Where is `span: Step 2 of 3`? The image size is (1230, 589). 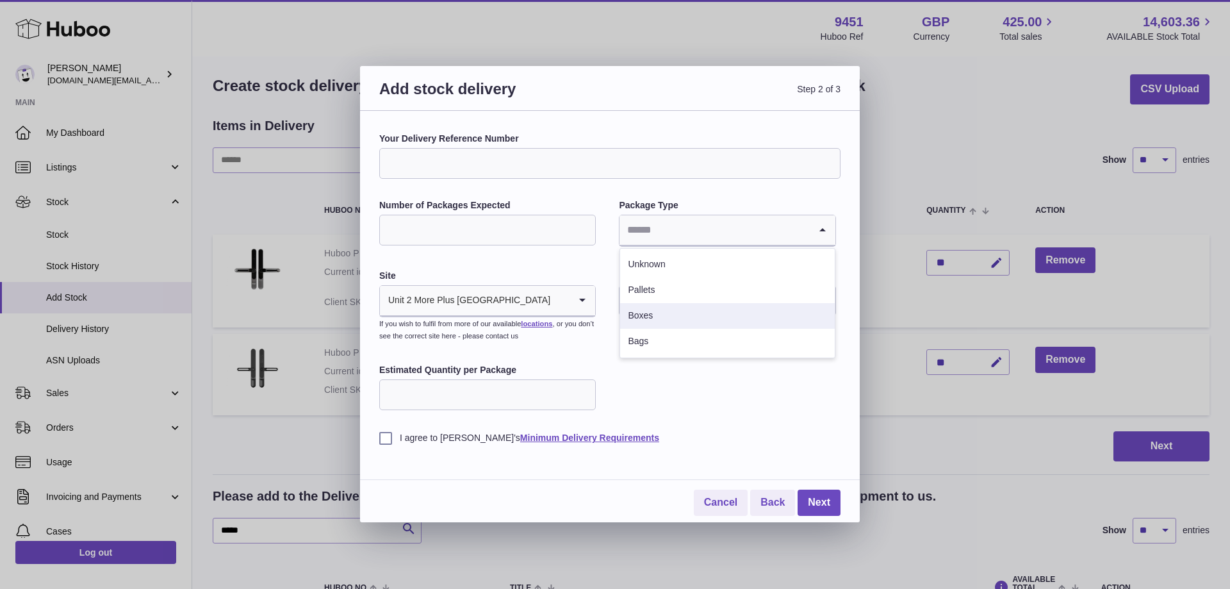
span: Step 2 of 3 is located at coordinates (725, 96).